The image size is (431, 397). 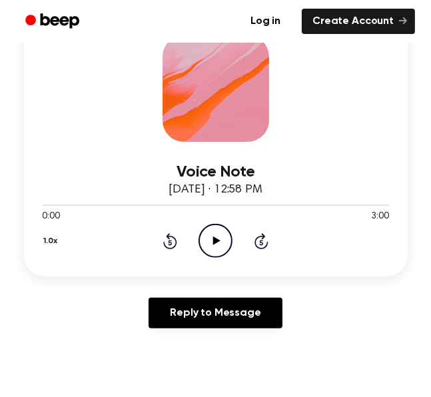 What do you see at coordinates (53, 21) in the screenshot?
I see `a: Beep` at bounding box center [53, 21].